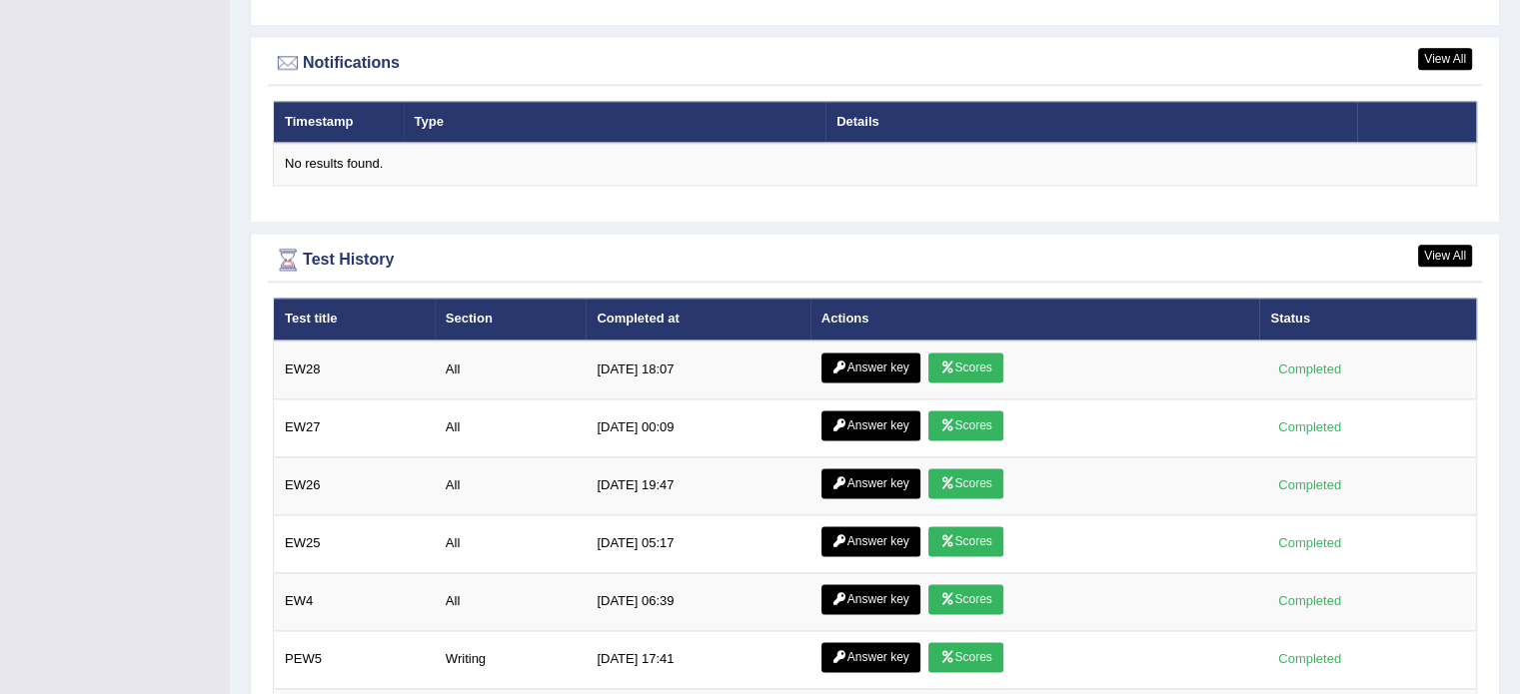  Describe the element at coordinates (339, 122) in the screenshot. I see `th: Timestamp` at that location.